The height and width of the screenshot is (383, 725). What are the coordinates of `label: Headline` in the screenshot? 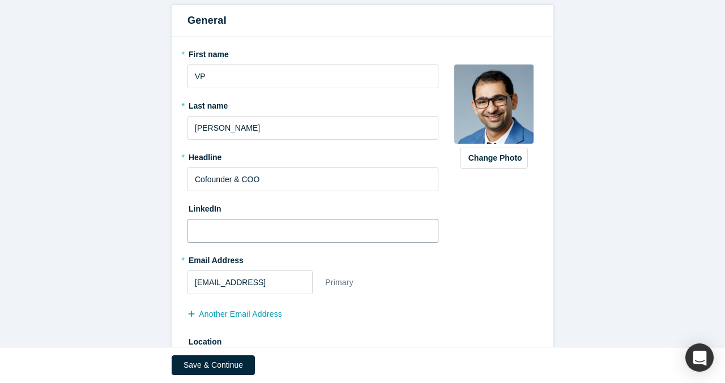 It's located at (313, 156).